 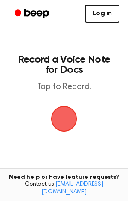 What do you see at coordinates (64, 119) in the screenshot?
I see `button: Beep Logo` at bounding box center [64, 119].